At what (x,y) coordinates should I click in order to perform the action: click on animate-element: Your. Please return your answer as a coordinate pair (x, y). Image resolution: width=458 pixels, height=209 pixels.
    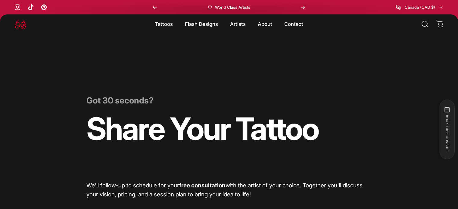
    Looking at the image, I should click on (200, 129).